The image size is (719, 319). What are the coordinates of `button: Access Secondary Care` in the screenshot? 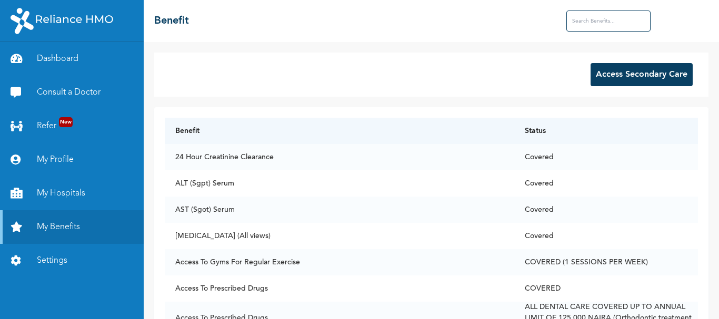 It's located at (641, 75).